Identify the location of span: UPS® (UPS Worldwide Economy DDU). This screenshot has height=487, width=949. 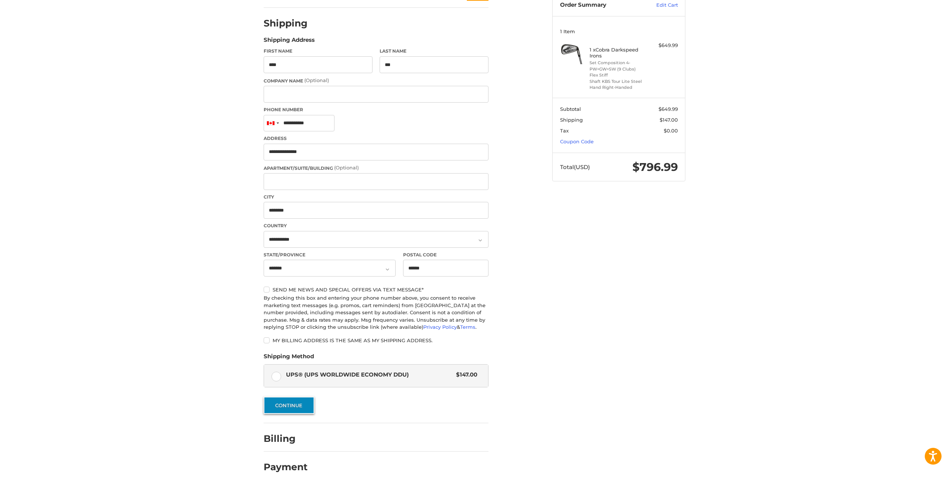
(369, 375).